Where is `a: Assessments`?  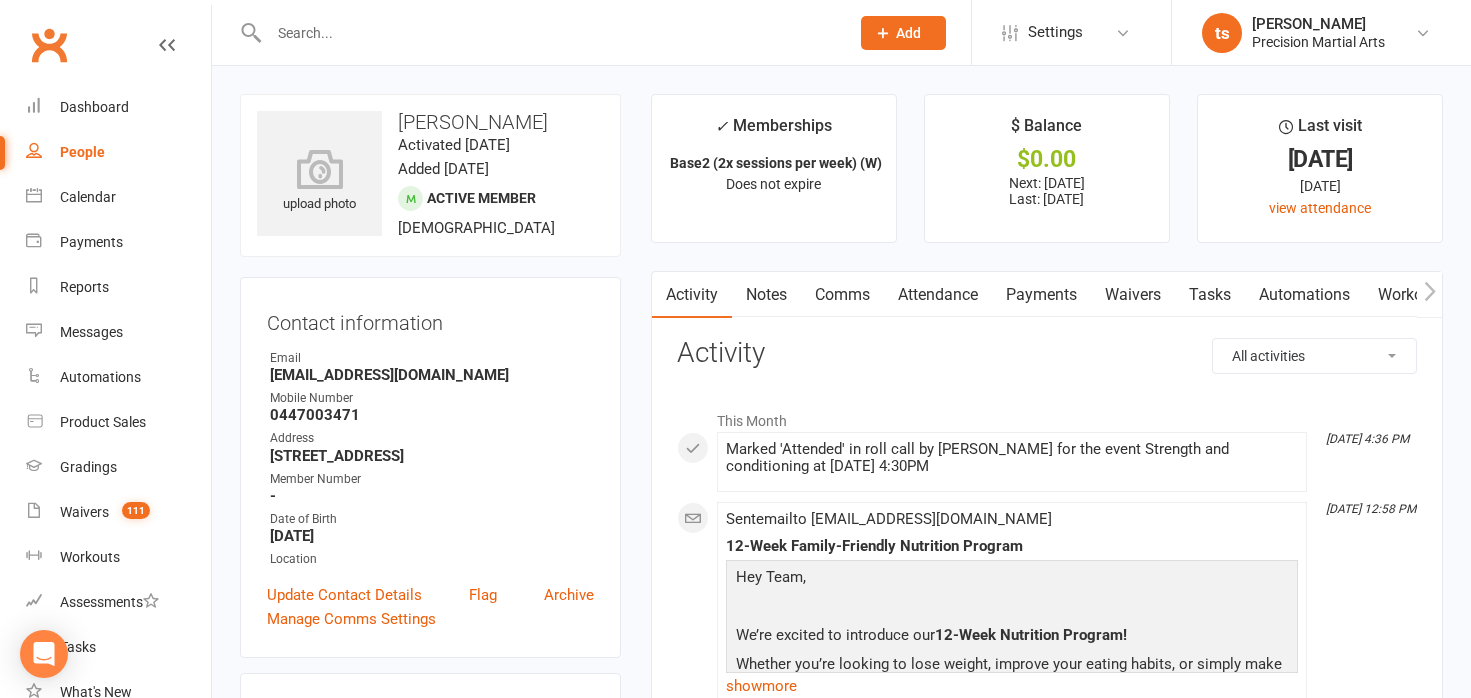 a: Assessments is located at coordinates (118, 602).